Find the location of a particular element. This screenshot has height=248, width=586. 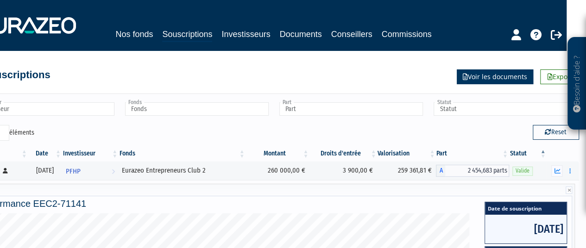

a: Voir les documents is located at coordinates (495, 77).